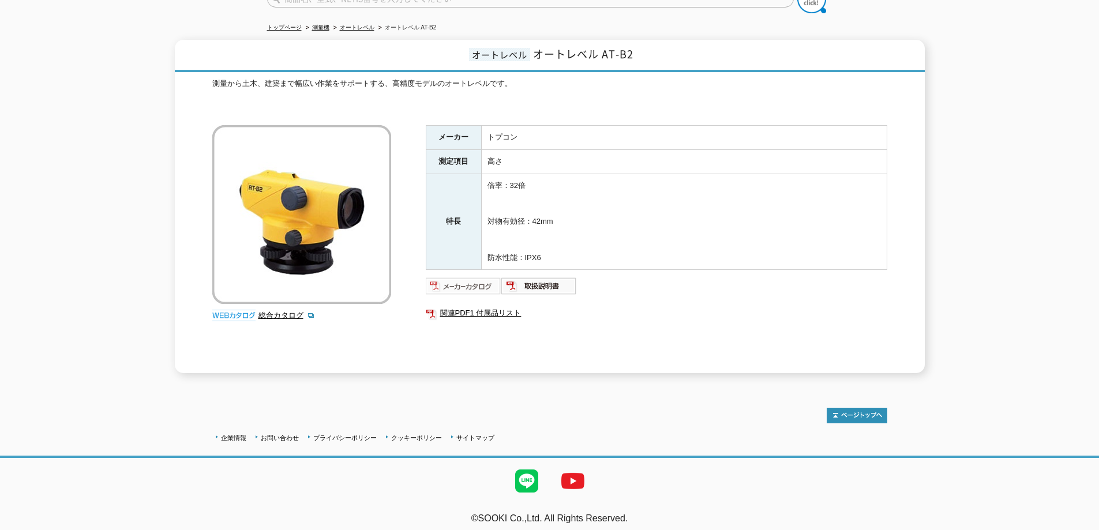  Describe the element at coordinates (287, 315) in the screenshot. I see `a: 総合カタログ` at that location.